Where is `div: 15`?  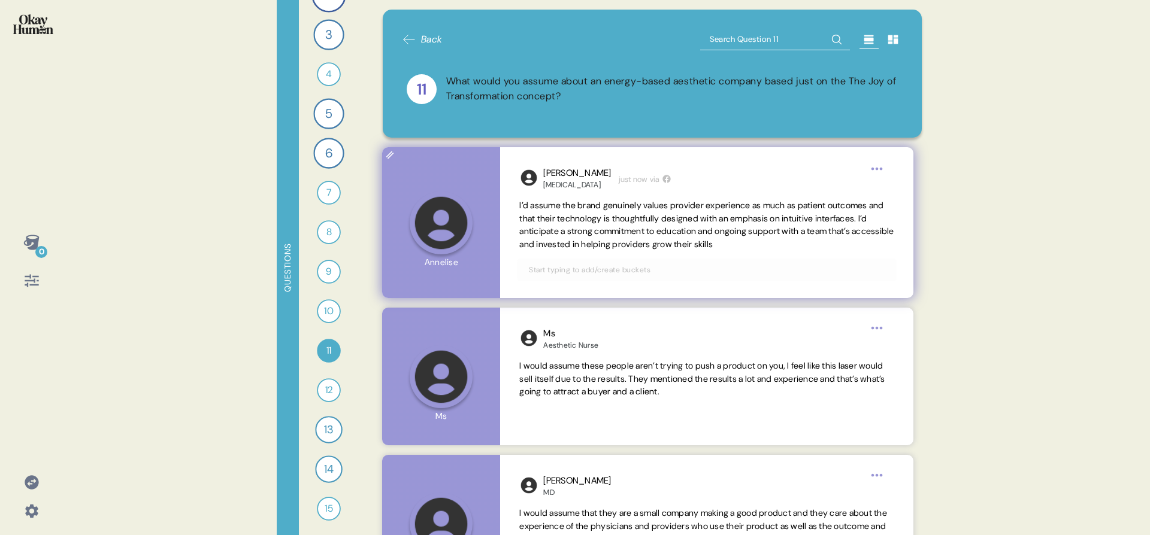
div: 15 is located at coordinates (329, 509).